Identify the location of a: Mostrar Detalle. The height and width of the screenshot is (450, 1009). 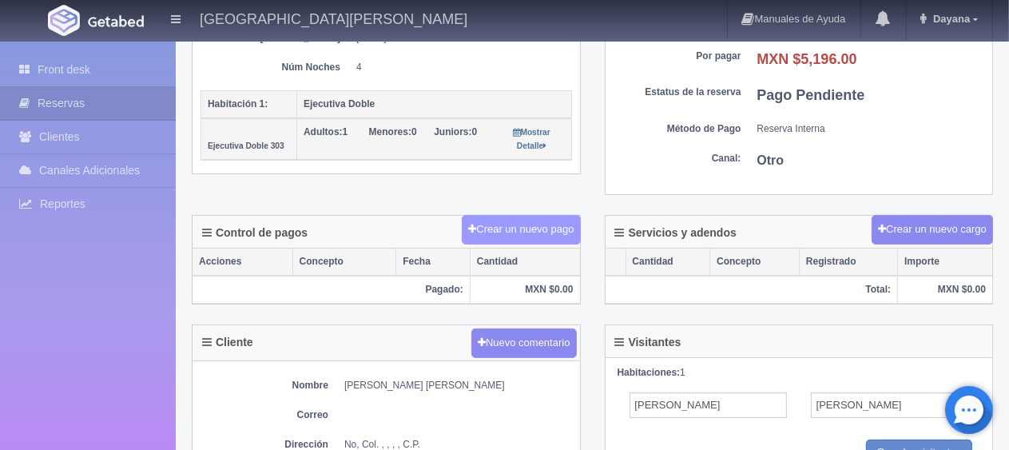
(532, 138).